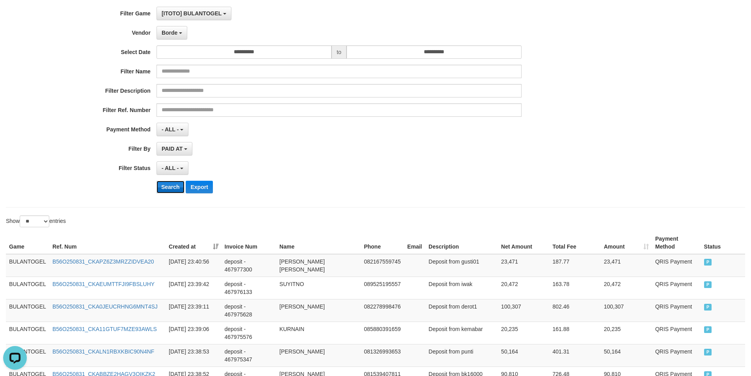 The height and width of the screenshot is (376, 751). What do you see at coordinates (462, 355) in the screenshot?
I see `td: Deposit from punti` at bounding box center [462, 355].